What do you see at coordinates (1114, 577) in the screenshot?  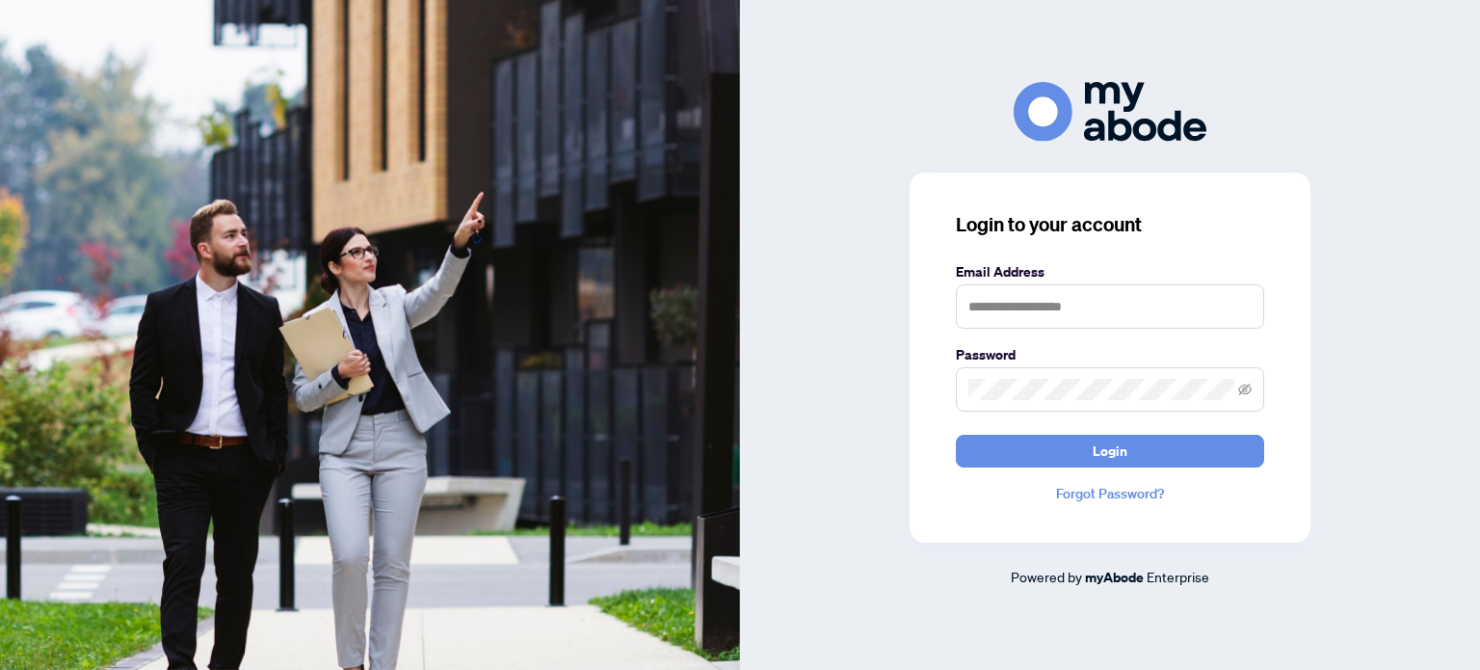 I see `a: myAbode` at bounding box center [1114, 577].